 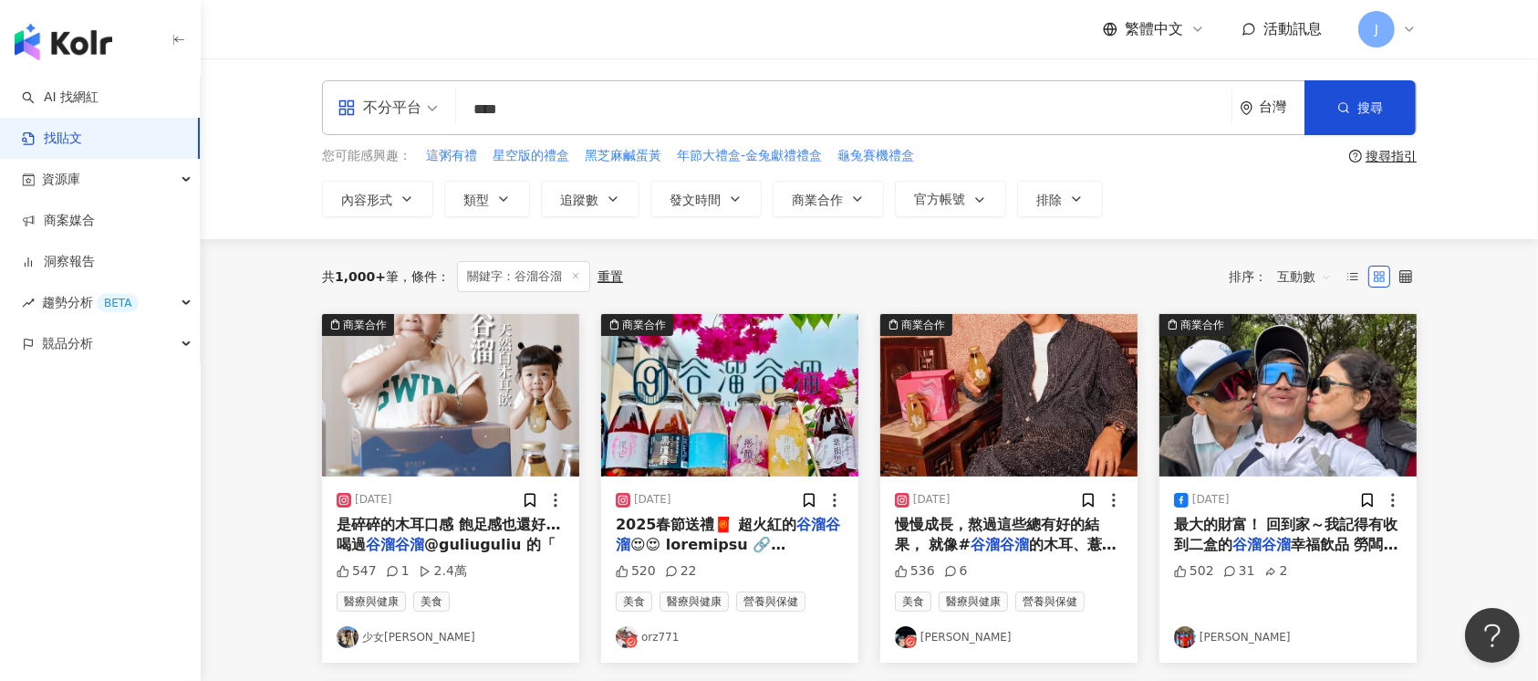 I want to click on button: 追蹤數, so click(x=590, y=199).